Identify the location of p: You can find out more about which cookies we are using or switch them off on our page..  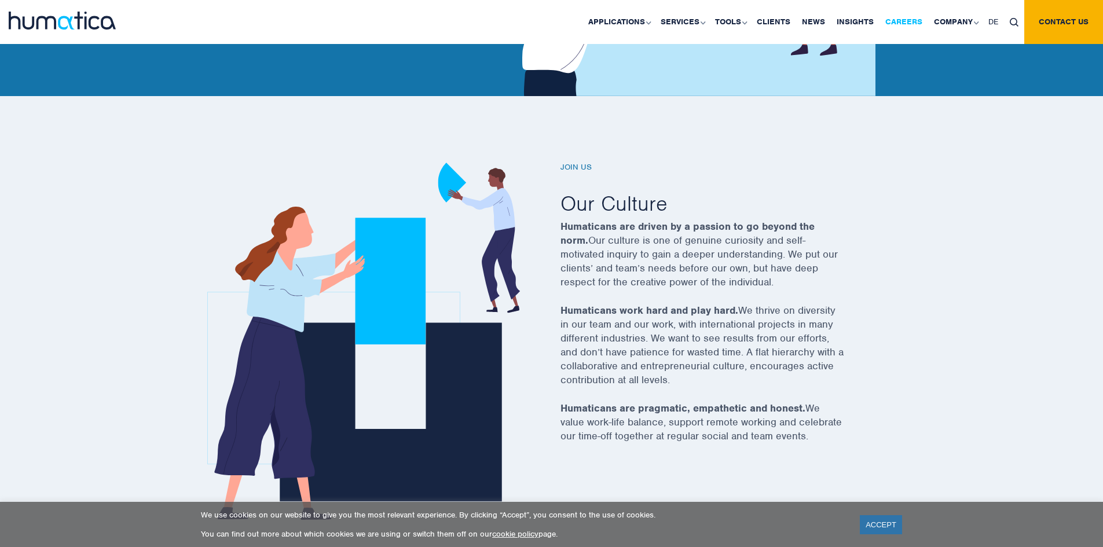
(523, 534).